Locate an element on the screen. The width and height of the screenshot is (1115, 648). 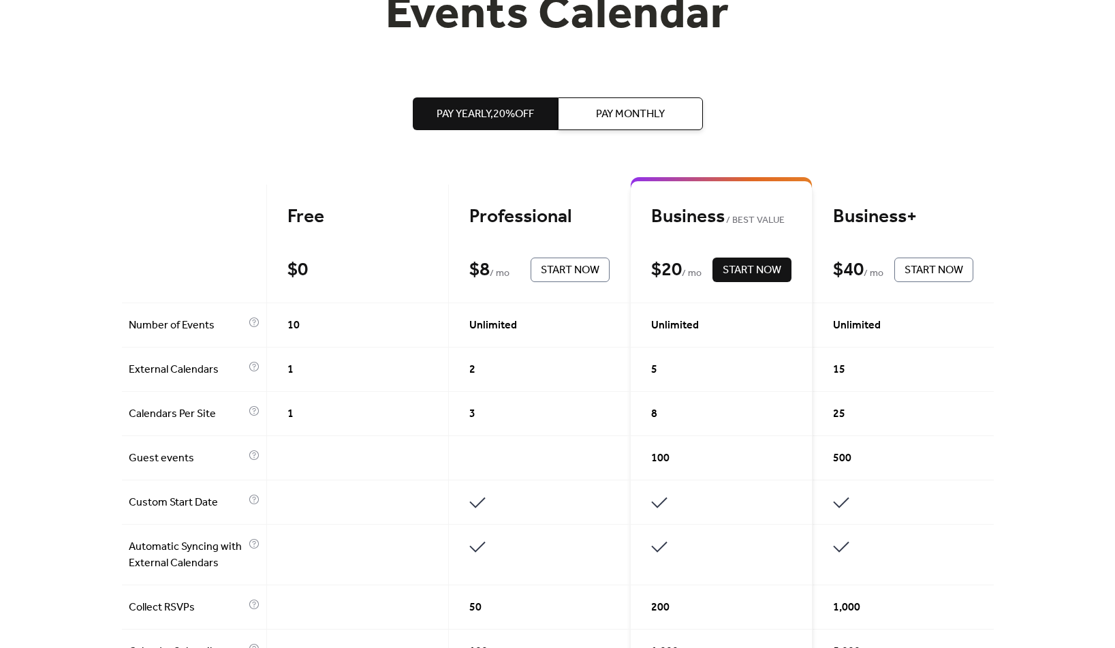
div: Business is located at coordinates (721, 217).